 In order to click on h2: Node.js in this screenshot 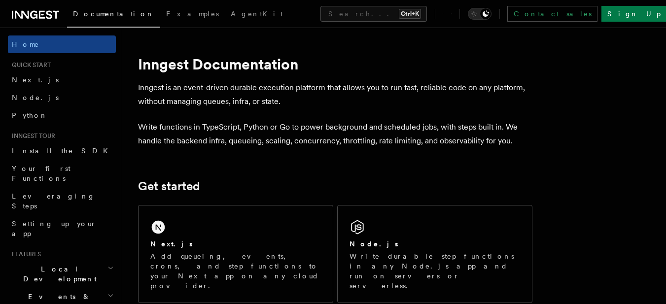, I will do `click(374, 244)`.